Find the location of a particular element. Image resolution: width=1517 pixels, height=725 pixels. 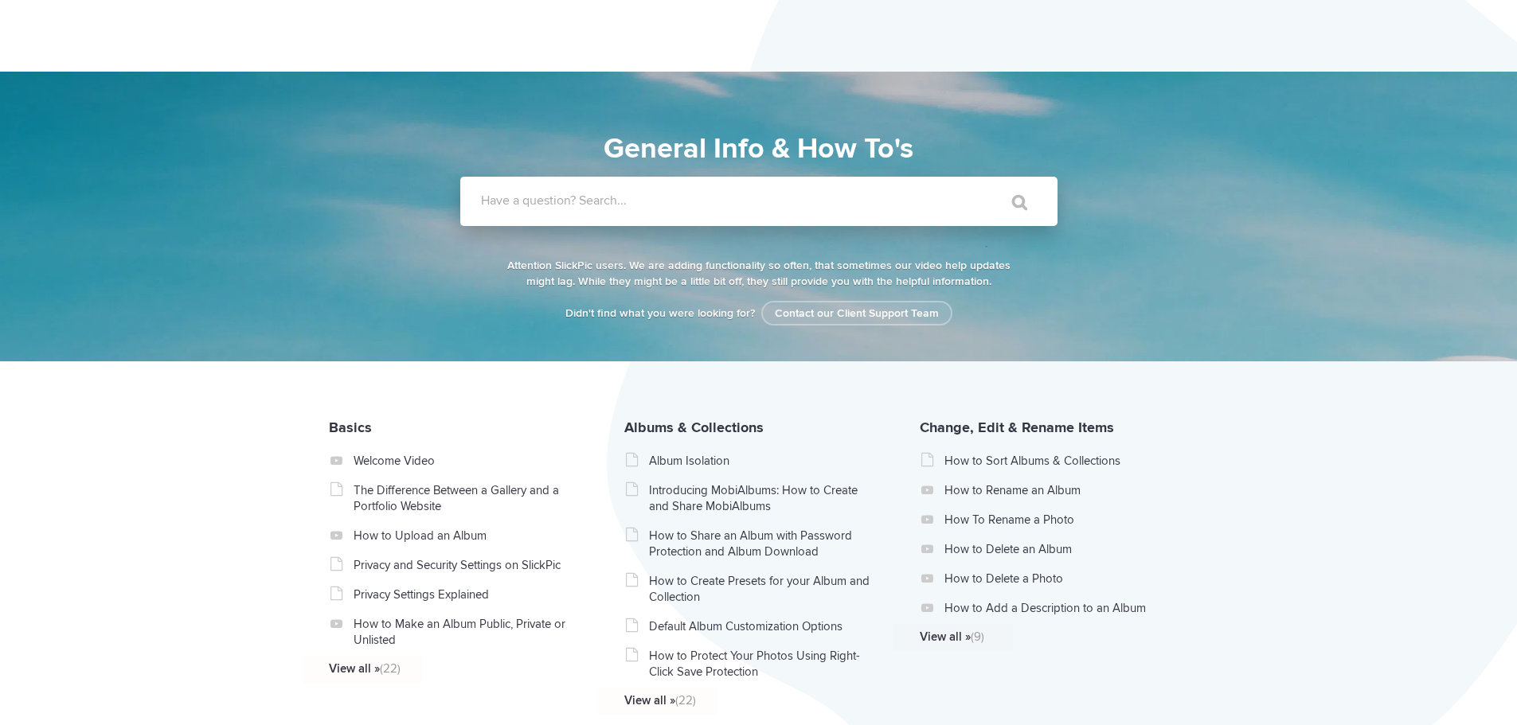

a: Privacy and Security Settings on SlickPic is located at coordinates (466, 565).